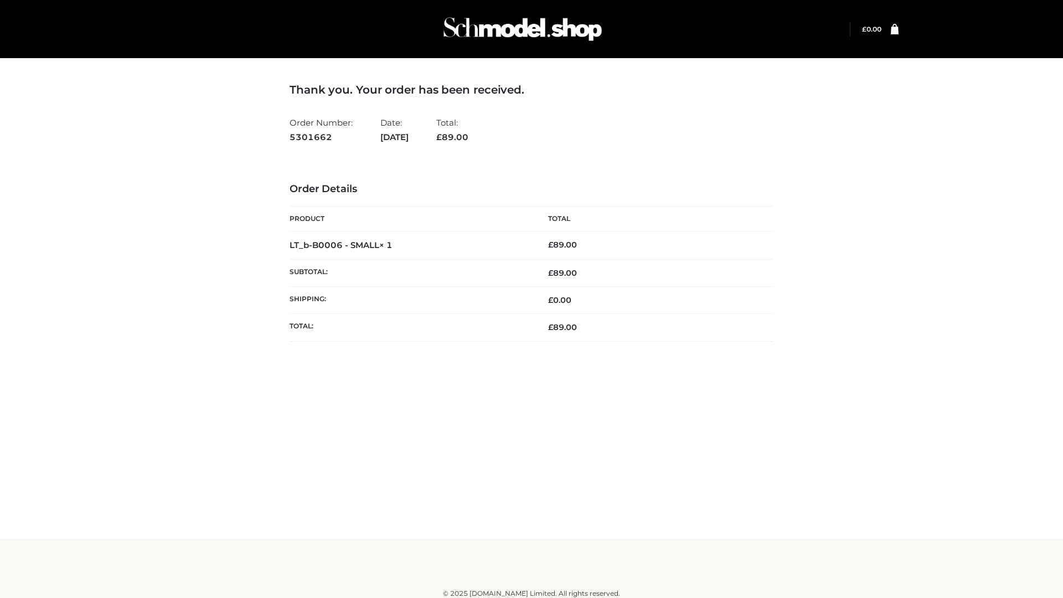 The height and width of the screenshot is (598, 1063). What do you see at coordinates (532, 189) in the screenshot?
I see `h3: Order Details` at bounding box center [532, 189].